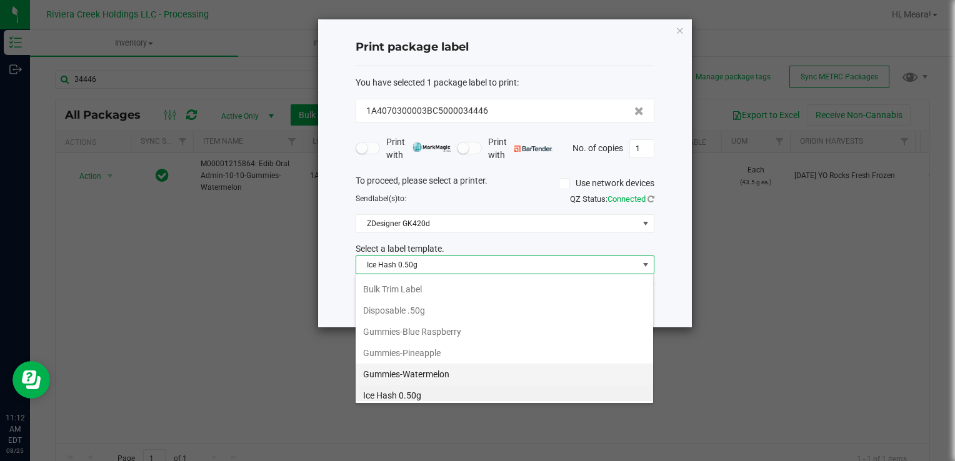  I want to click on li: Gummies-Blue Raspberry, so click(504, 332).